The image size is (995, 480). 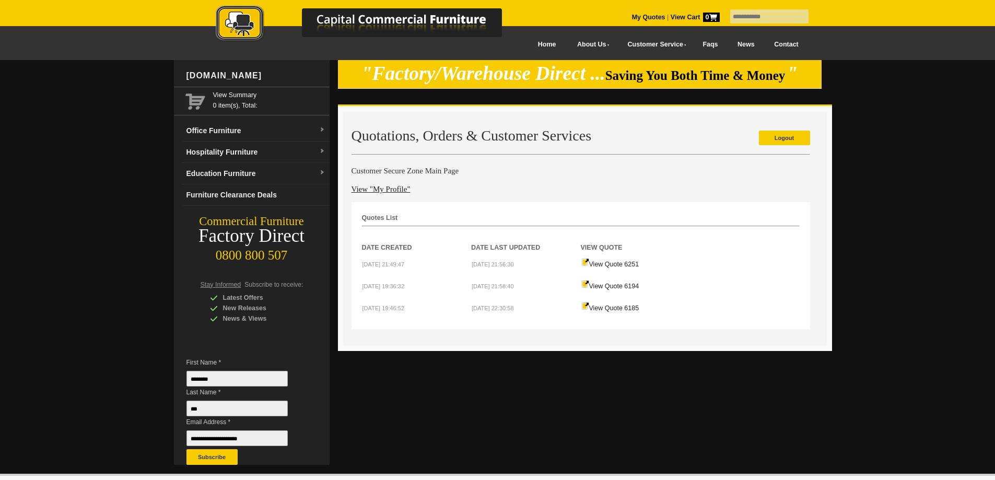 What do you see at coordinates (590, 44) in the screenshot?
I see `a: About Us` at bounding box center [590, 44].